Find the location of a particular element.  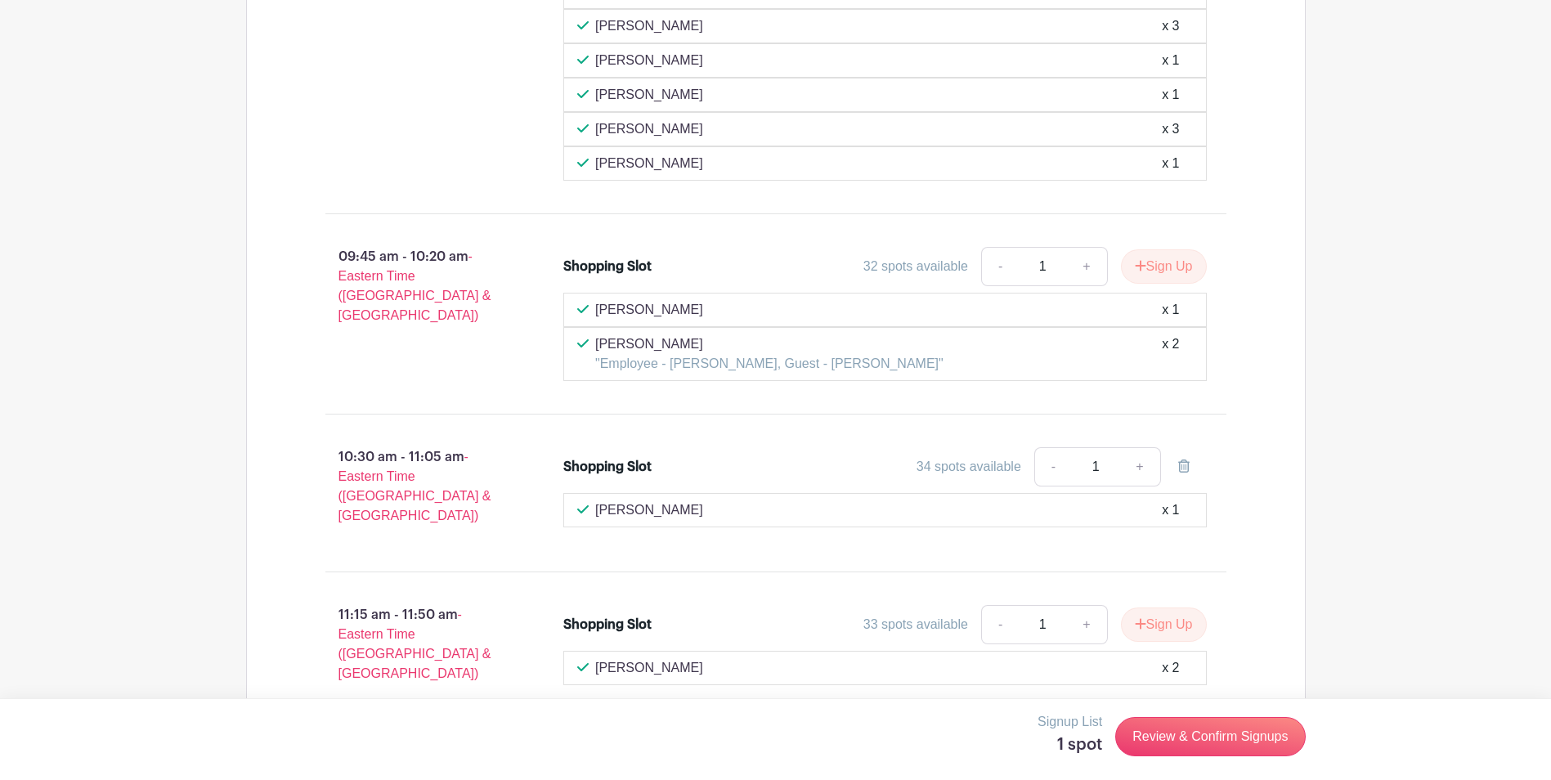

p: 09:45 am - 10:20 am is located at coordinates (419, 286).